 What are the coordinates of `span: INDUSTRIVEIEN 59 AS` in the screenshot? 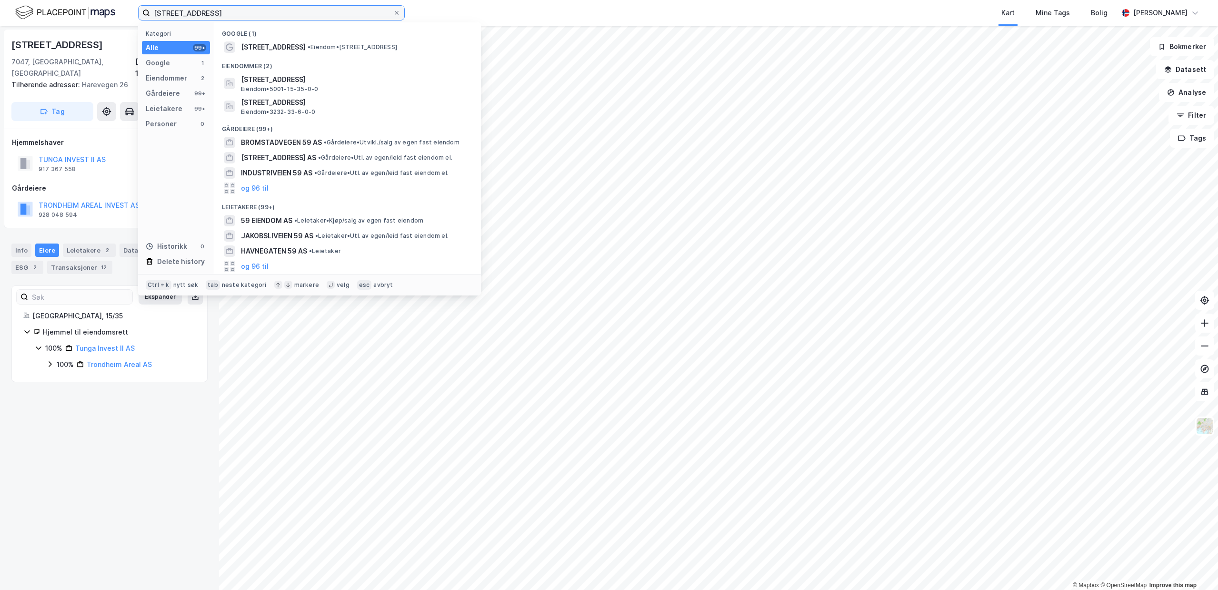 It's located at (277, 173).